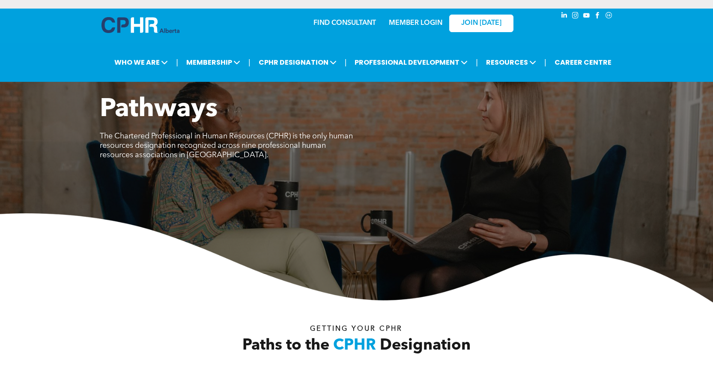  What do you see at coordinates (298, 62) in the screenshot?
I see `span: CPHR DESIGNATION` at bounding box center [298, 62].